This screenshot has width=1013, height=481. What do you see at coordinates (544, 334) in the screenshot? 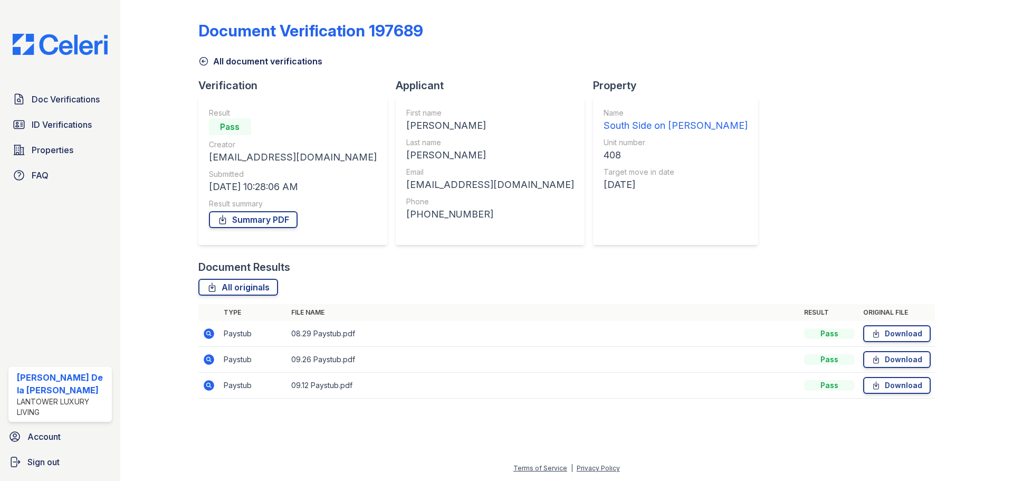
I see `td: 08.29 Paystub.pdf` at bounding box center [544, 334].